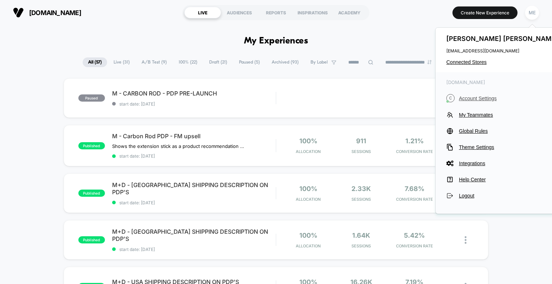 The height and width of the screenshot is (284, 552). What do you see at coordinates (532, 13) in the screenshot?
I see `button: ME` at bounding box center [532, 13].